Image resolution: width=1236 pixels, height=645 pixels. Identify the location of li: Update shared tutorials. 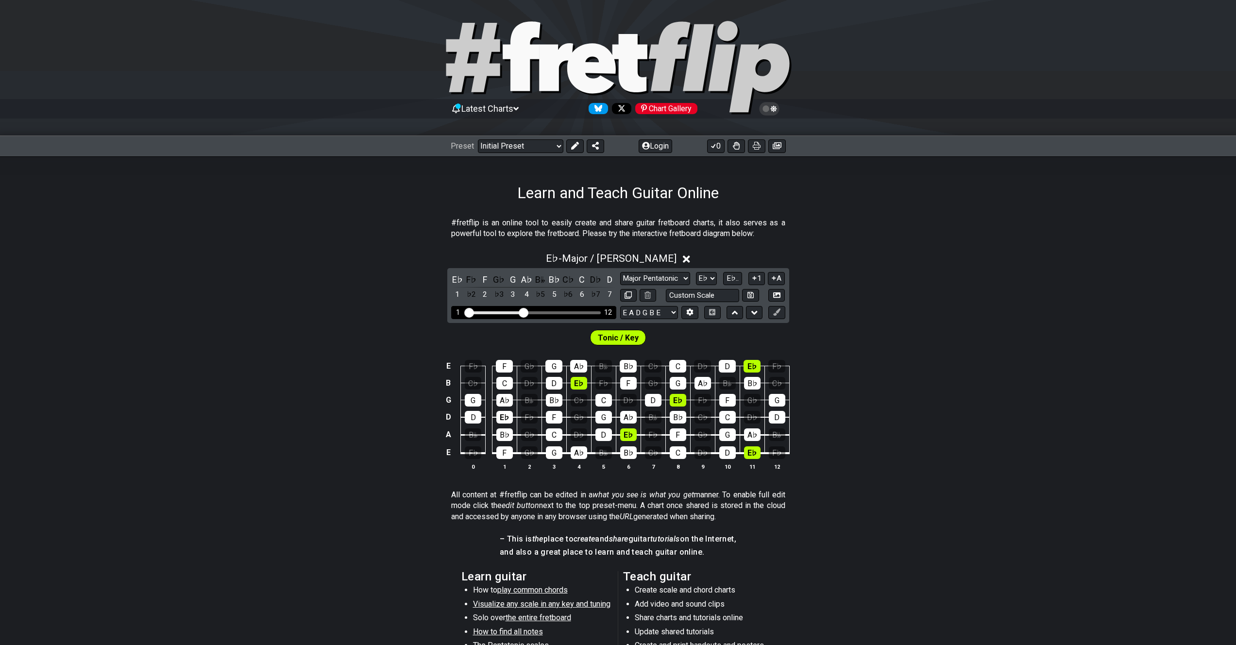
(704, 633).